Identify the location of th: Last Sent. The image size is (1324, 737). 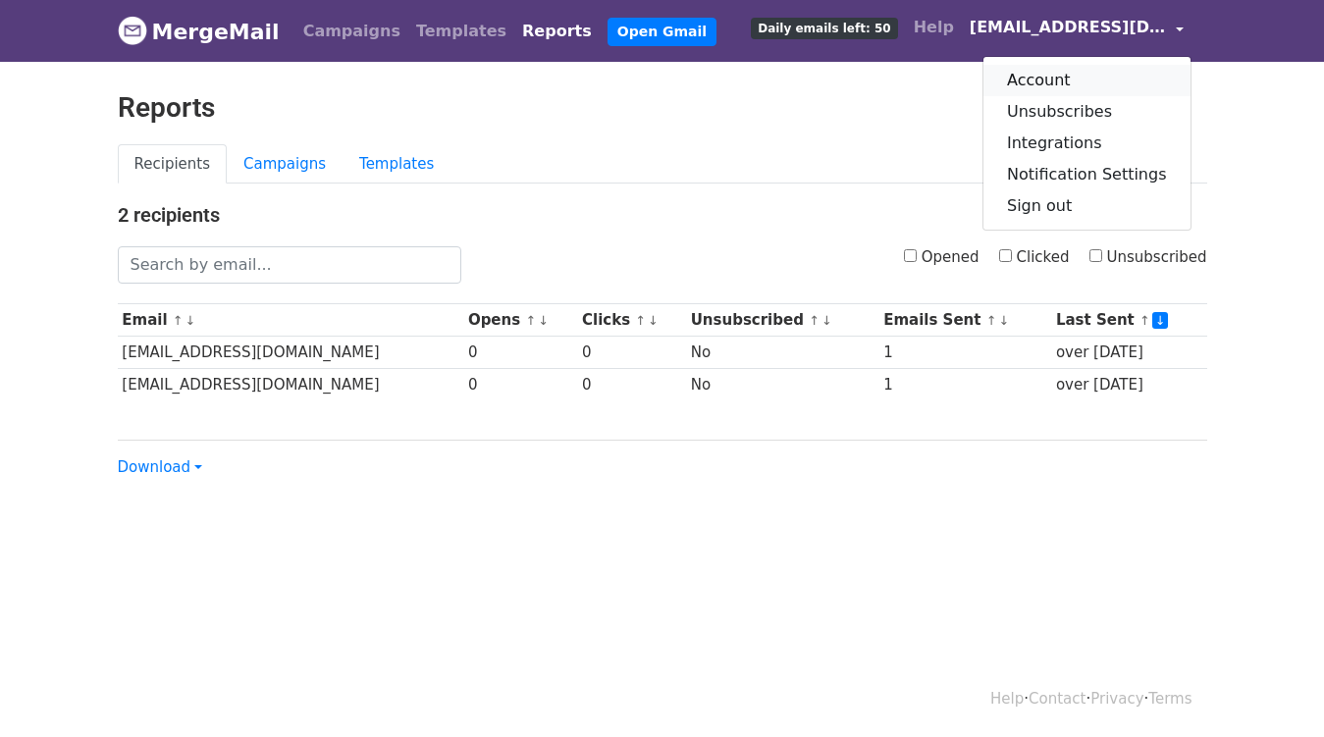
(1129, 320).